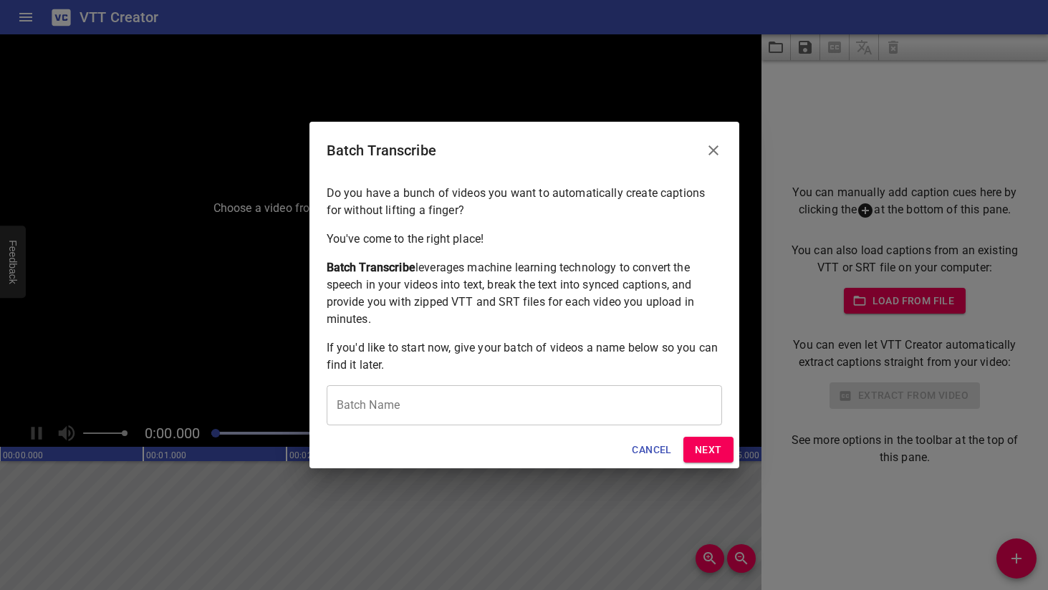 This screenshot has height=590, width=1048. I want to click on strong: Batch Transcribe, so click(371, 267).